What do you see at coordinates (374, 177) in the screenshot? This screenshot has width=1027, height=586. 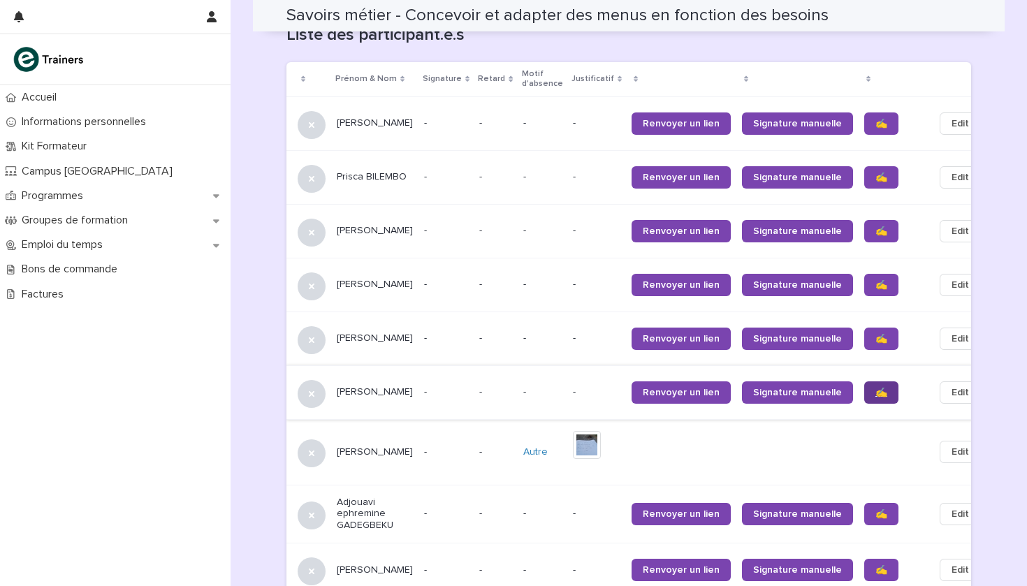 I see `p: Prisca BILEMBO` at bounding box center [374, 177].